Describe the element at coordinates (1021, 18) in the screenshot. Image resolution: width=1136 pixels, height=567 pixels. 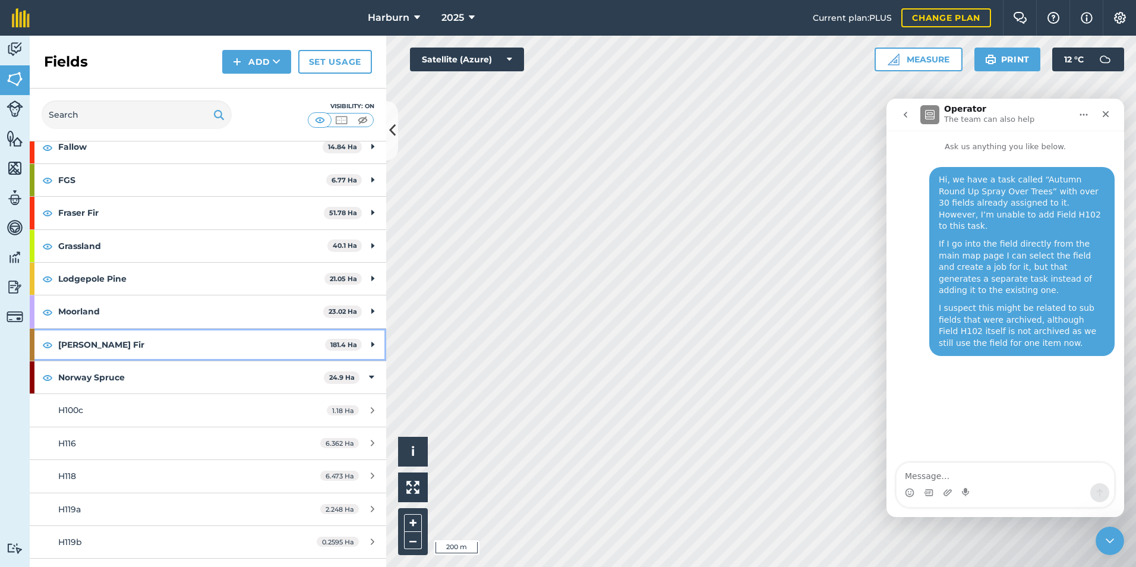
I see `img: Two speech bubbles overlapping with the left bubble in the forefront` at that location.